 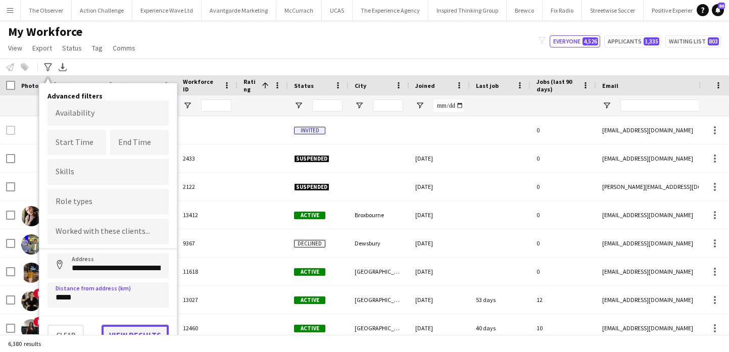 What do you see at coordinates (15, 48) in the screenshot?
I see `span: View` at bounding box center [15, 48].